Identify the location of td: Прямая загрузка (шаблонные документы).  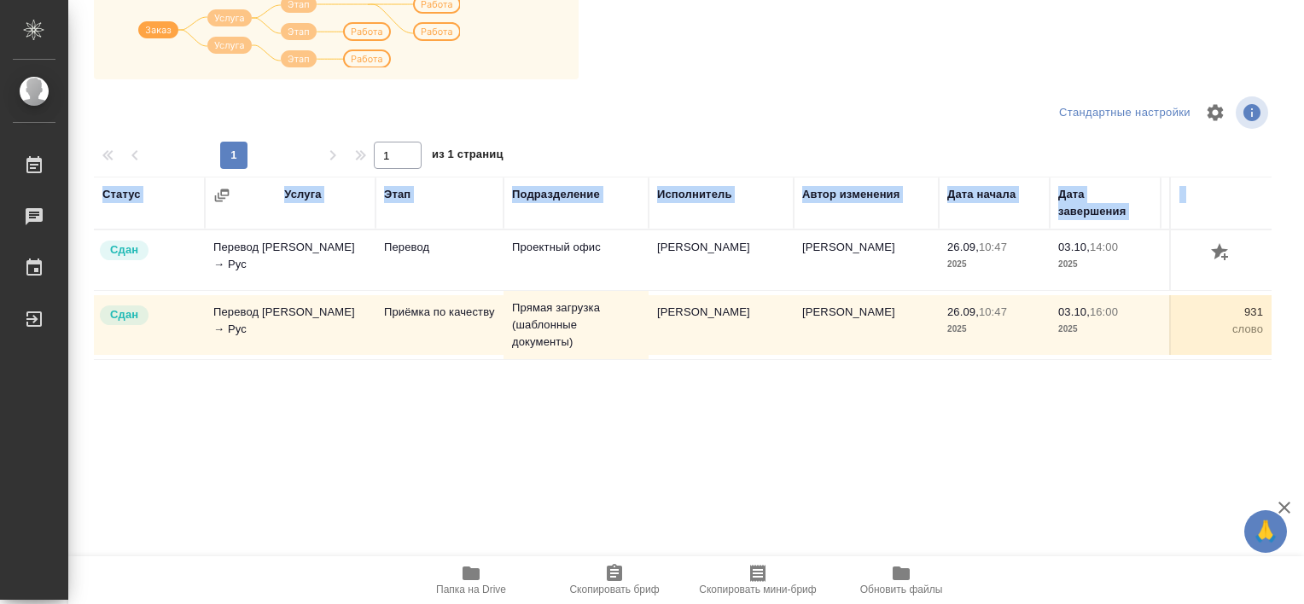
(576, 325).